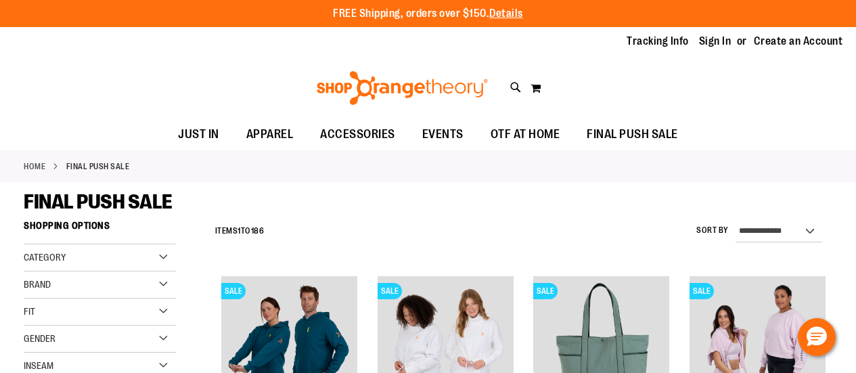 The image size is (856, 373). Describe the element at coordinates (198, 135) in the screenshot. I see `a: JUST IN` at that location.